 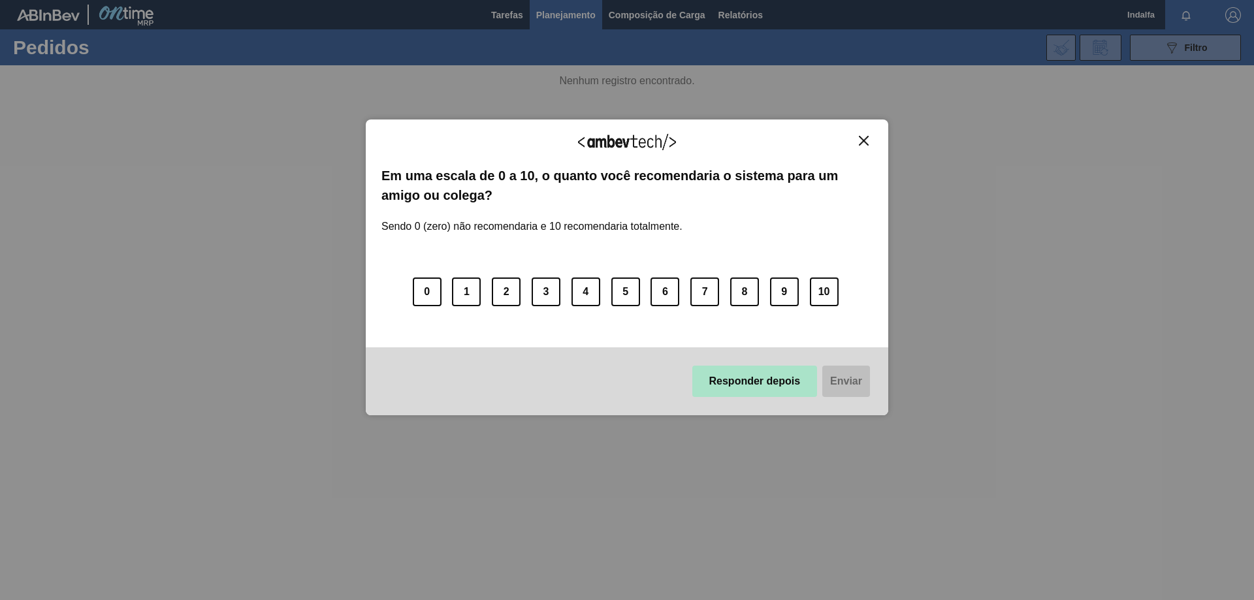 What do you see at coordinates (665, 292) in the screenshot?
I see `button: 6` at bounding box center [665, 292].